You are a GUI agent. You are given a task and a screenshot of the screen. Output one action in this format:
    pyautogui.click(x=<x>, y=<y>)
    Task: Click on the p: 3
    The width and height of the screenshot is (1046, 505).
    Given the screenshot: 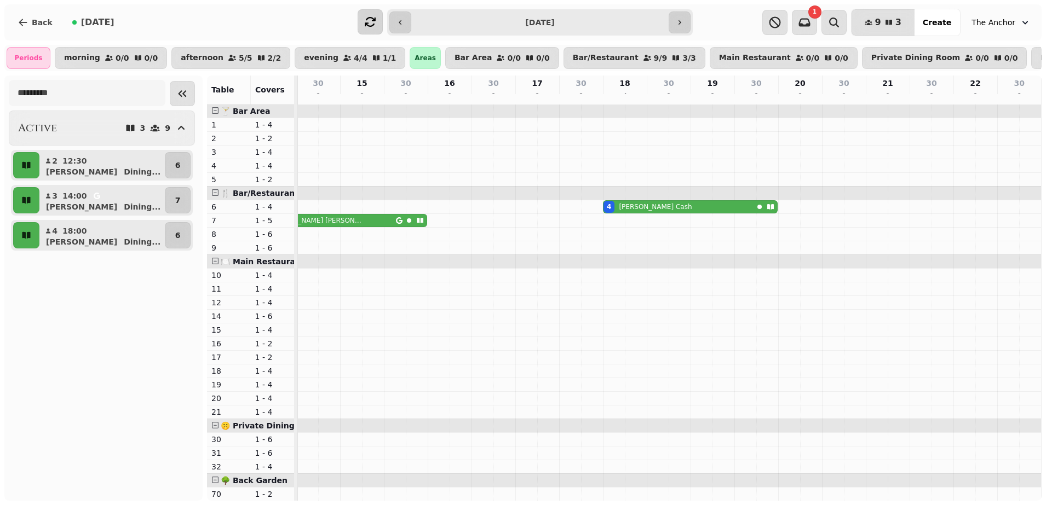 What is the action you would take?
    pyautogui.click(x=229, y=152)
    